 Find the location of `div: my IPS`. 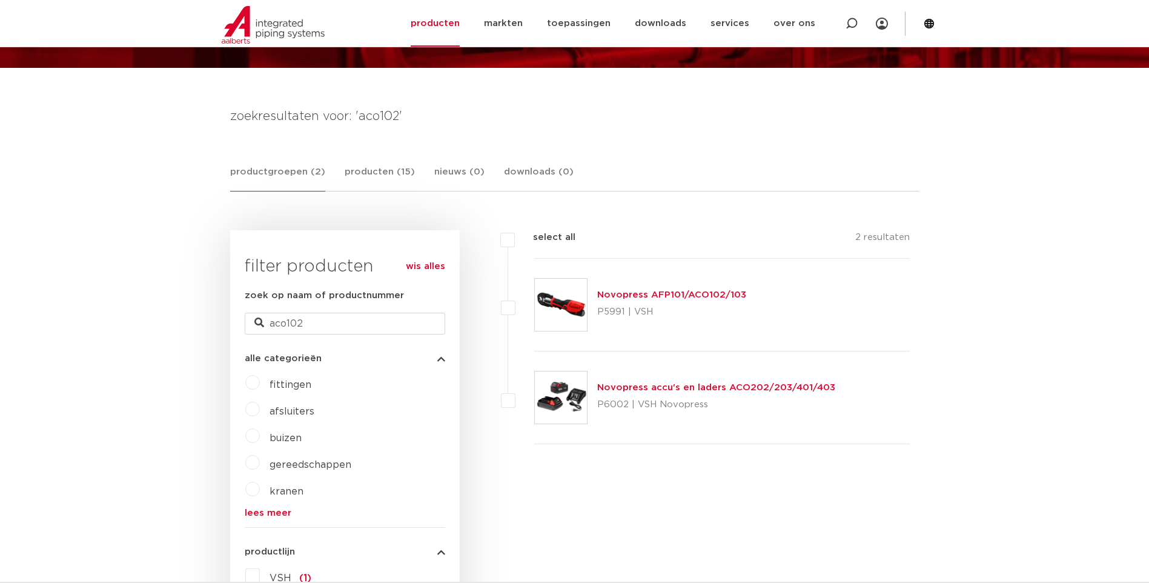

div: my IPS is located at coordinates (882, 24).